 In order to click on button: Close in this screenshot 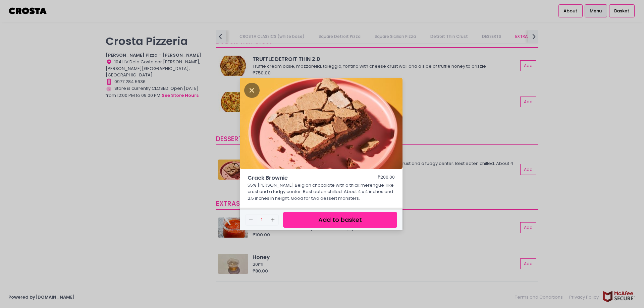, I will do `click(252, 90)`.